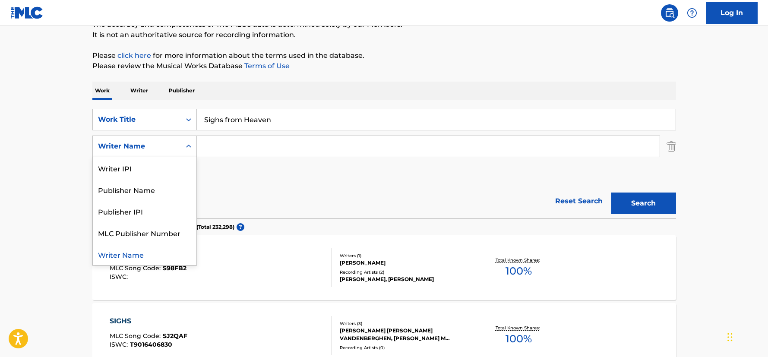 This screenshot has width=768, height=357. I want to click on div: Help, so click(692, 13).